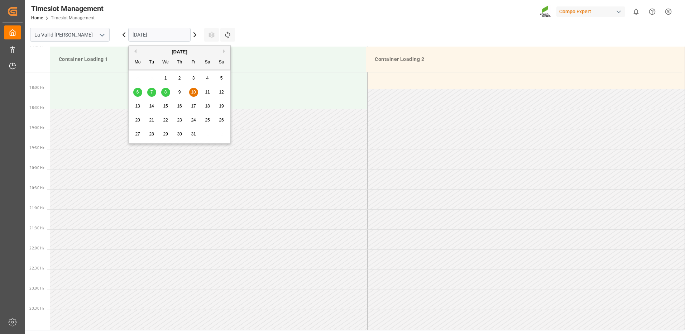 Image resolution: width=685 pixels, height=334 pixels. What do you see at coordinates (138, 92) in the screenshot?
I see `div: Choose Monday, October 6th, 2025` at bounding box center [138, 92].